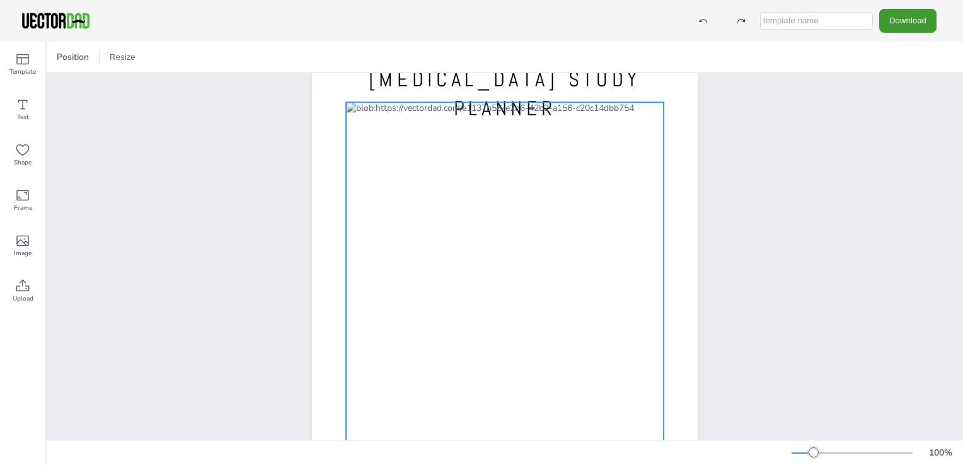 This screenshot has width=963, height=465. Describe the element at coordinates (23, 72) in the screenshot. I see `span: Template` at that location.